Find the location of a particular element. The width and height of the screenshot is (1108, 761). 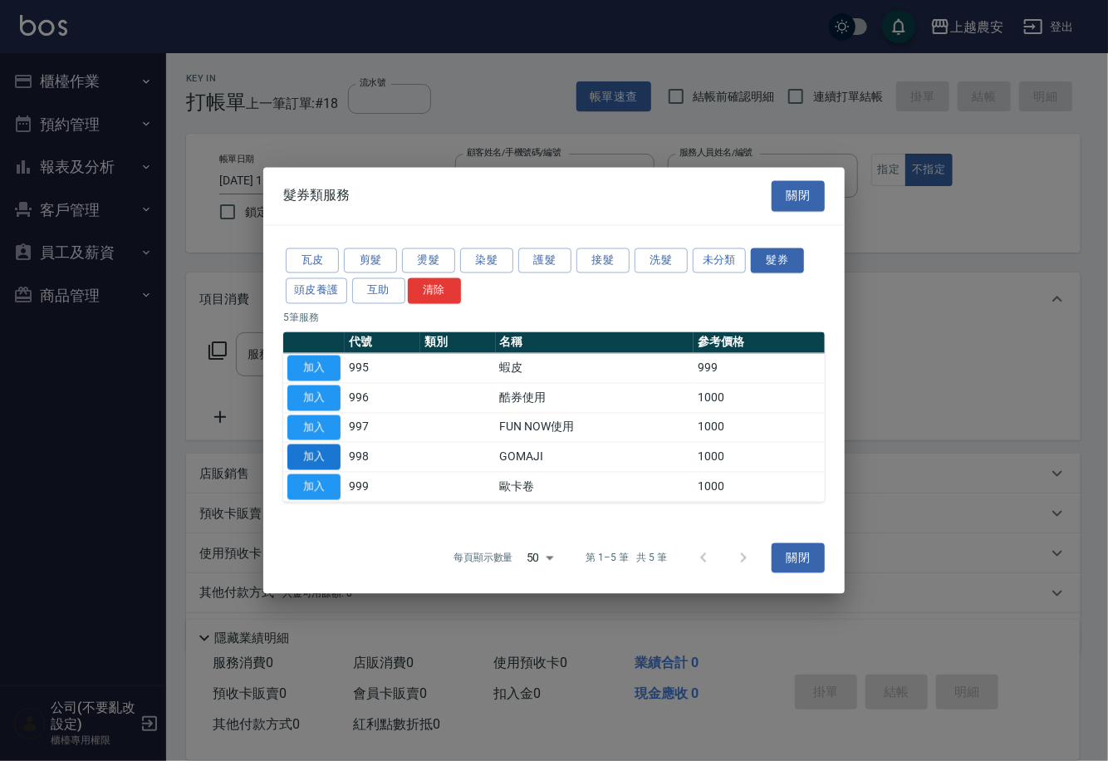

button: 接髮 is located at coordinates (603, 260).